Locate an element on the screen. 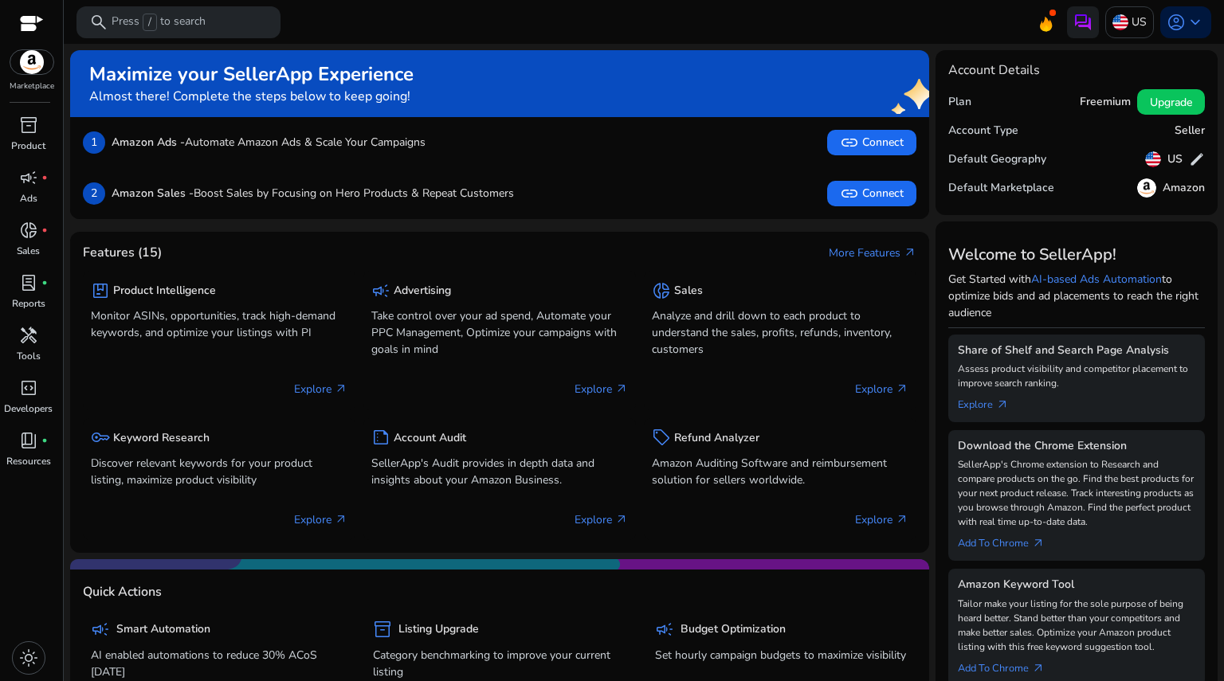 The width and height of the screenshot is (1224, 681). h4: Account Details is located at coordinates (993, 70).